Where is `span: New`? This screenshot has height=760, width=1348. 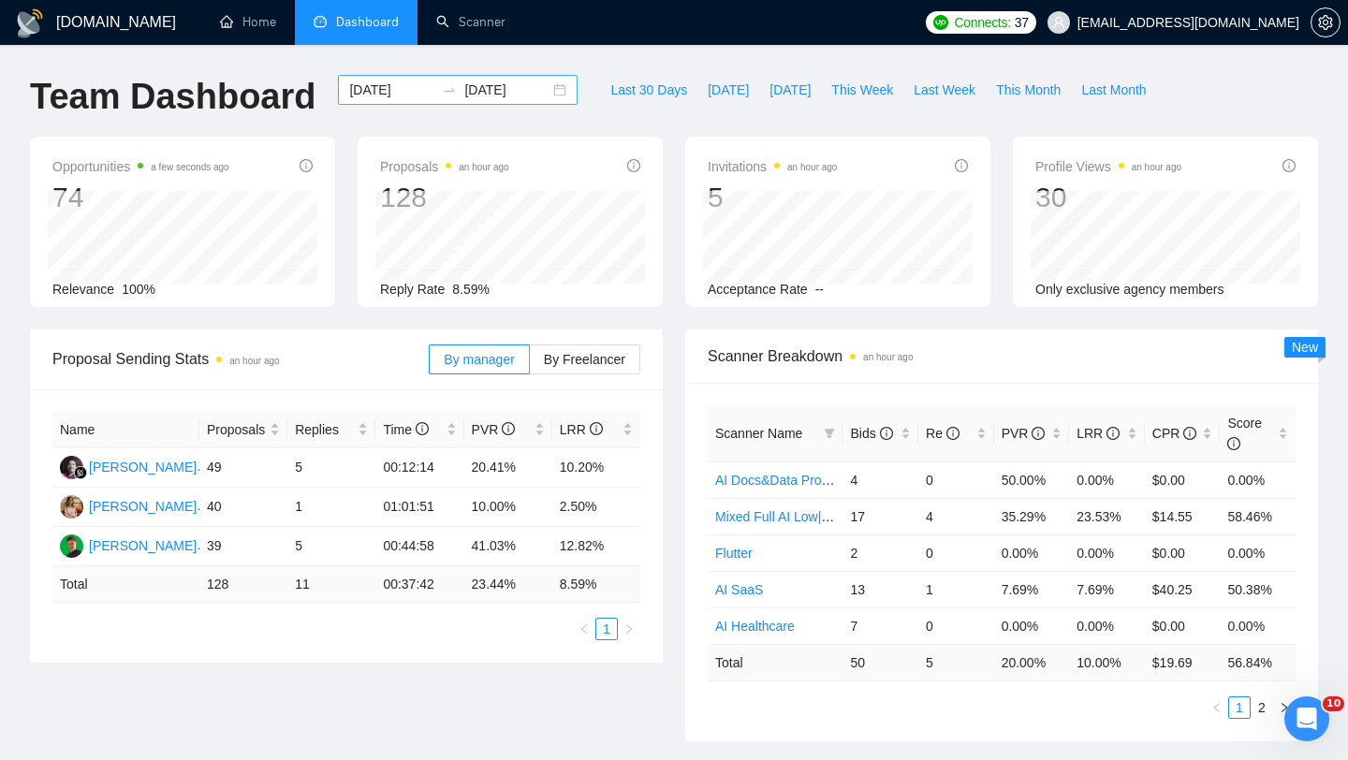 span: New is located at coordinates (1305, 347).